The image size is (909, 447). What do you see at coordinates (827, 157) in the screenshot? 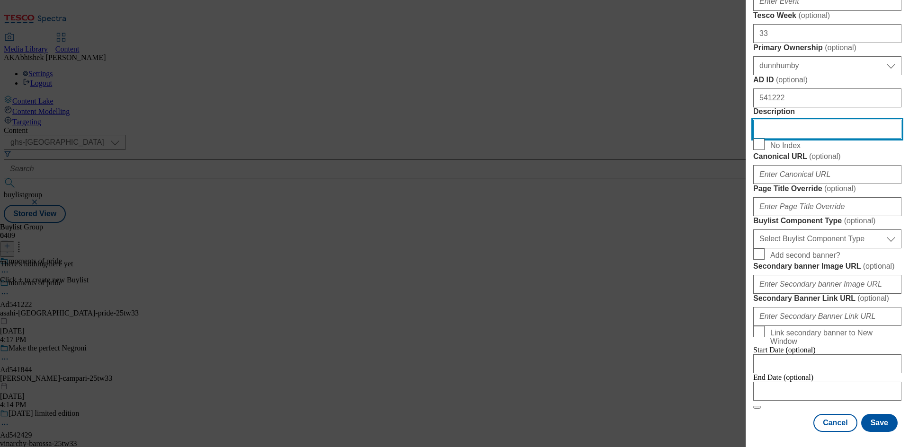
I see `label: Canonical URL` at bounding box center [827, 157].